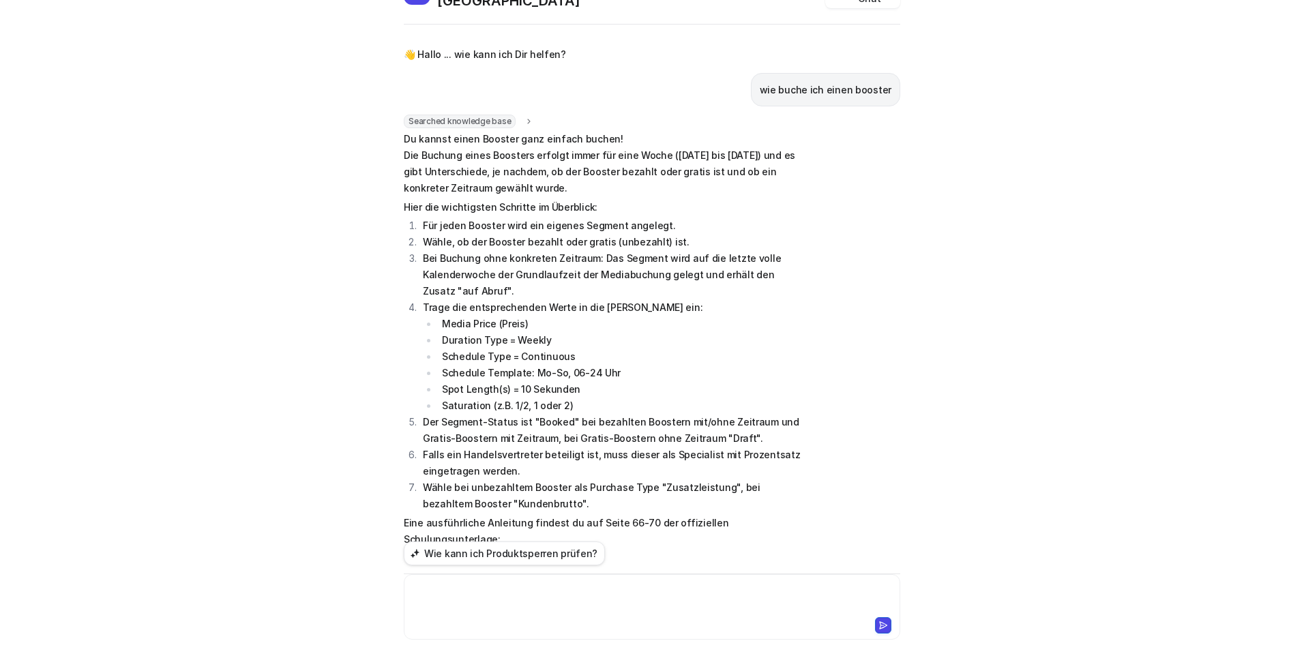 The image size is (1304, 656). What do you see at coordinates (620, 373) in the screenshot?
I see `li: Schedule Template: Mo-So, 06-24 Uhr` at bounding box center [620, 373].